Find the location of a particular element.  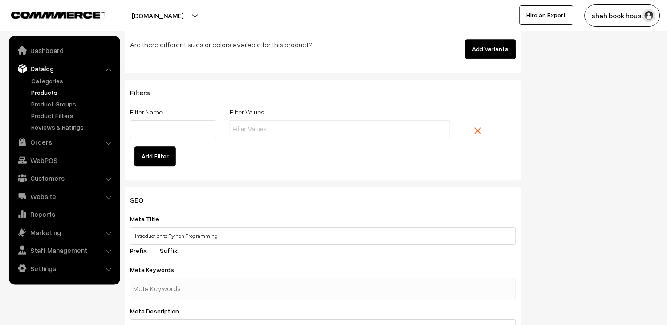

img: COMMMERCE is located at coordinates (58, 15).